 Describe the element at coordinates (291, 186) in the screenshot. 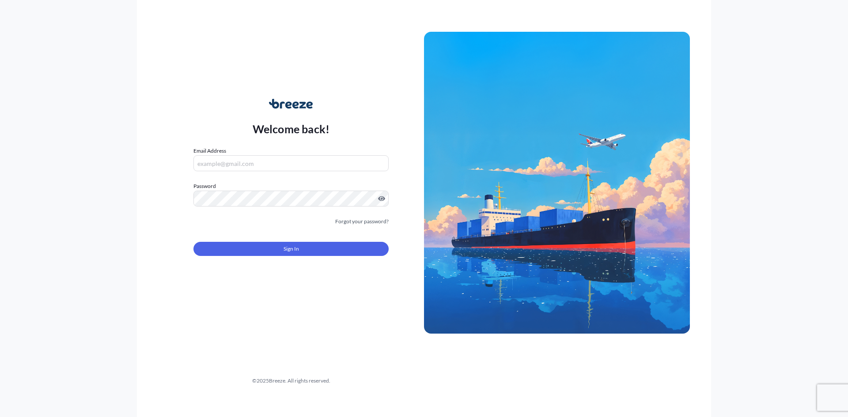

I see `label: Password` at that location.